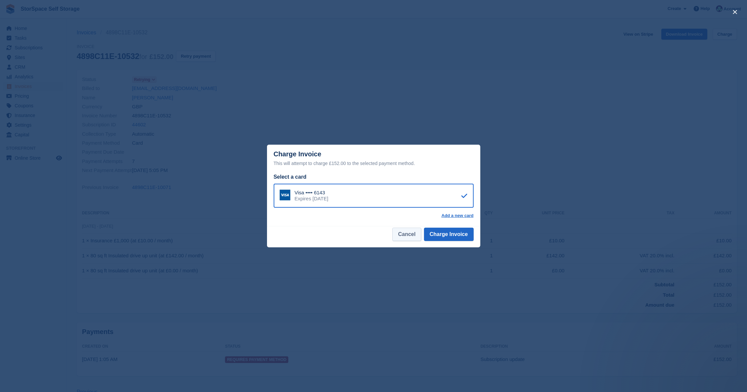  I want to click on button: Charge Invoice, so click(449, 234).